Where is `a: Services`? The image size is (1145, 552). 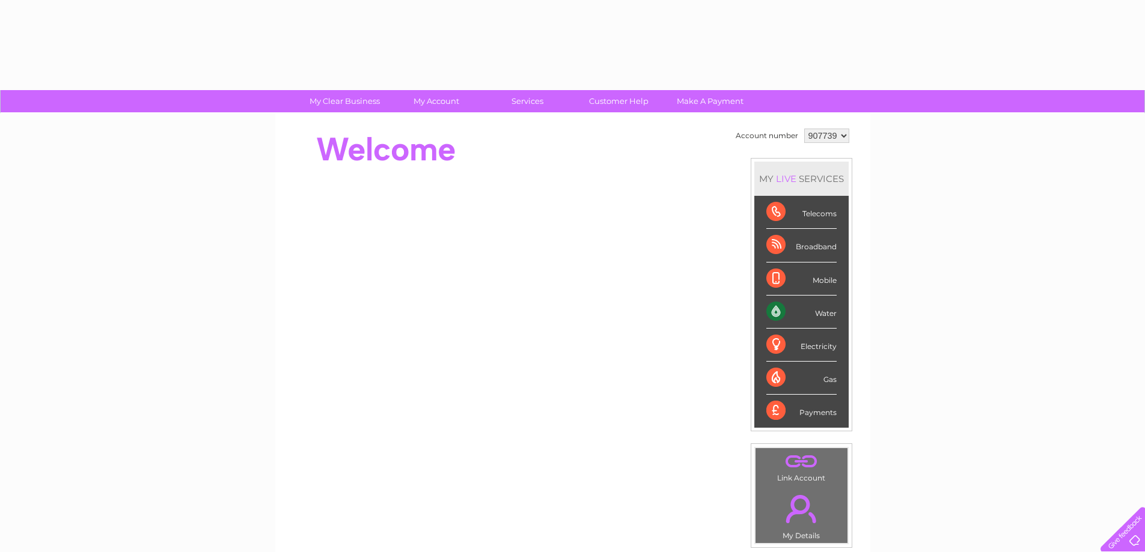
a: Services is located at coordinates (527, 101).